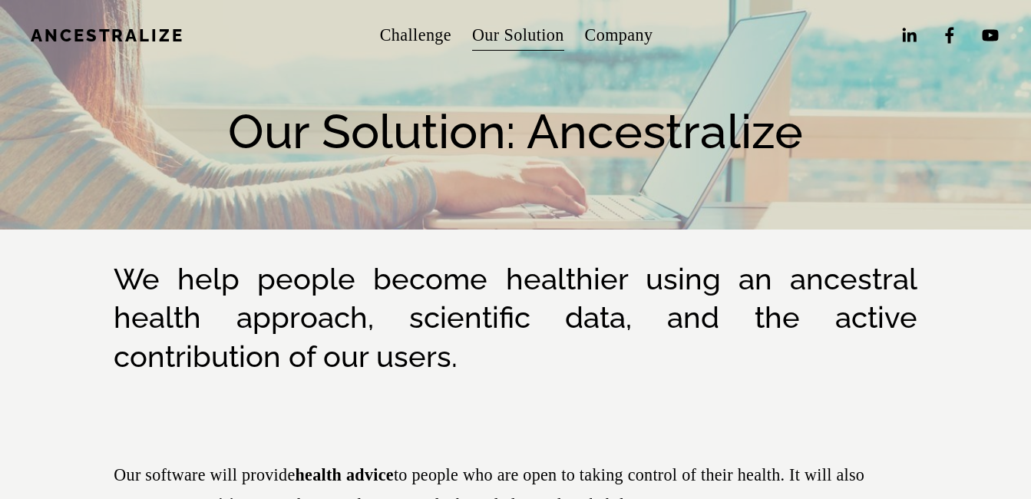 The image size is (1031, 499). What do you see at coordinates (515, 131) in the screenshot?
I see `h1: Our Solution: Ancestralize` at bounding box center [515, 131].